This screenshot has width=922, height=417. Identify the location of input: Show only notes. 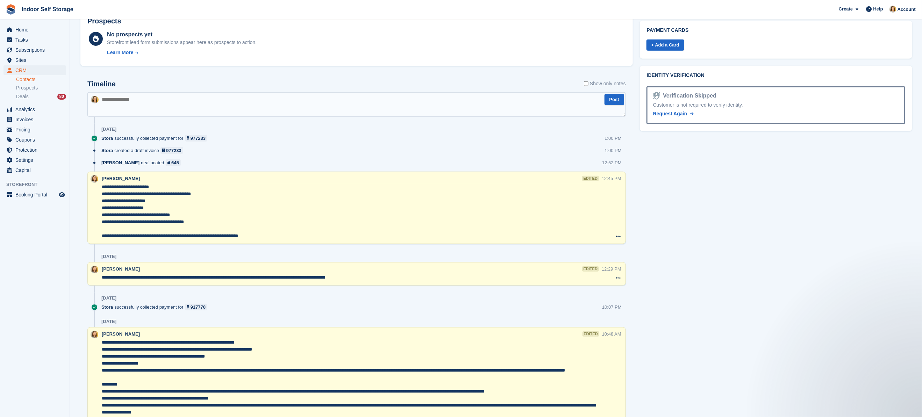
(586, 84).